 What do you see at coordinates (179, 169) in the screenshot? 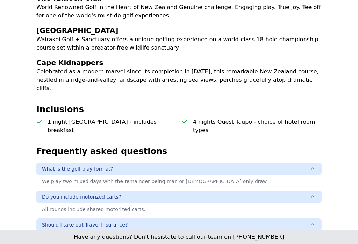
I see `button: What is the golf play format?` at bounding box center [179, 169].